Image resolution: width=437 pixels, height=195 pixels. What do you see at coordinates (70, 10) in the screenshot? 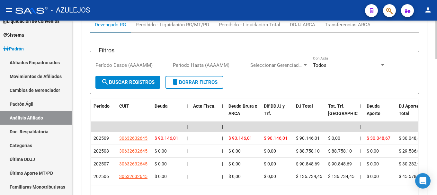
I see `span: - AZULEJOS` at bounding box center [70, 10].